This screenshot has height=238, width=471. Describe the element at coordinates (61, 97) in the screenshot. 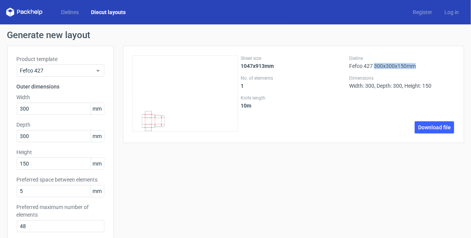

I see `label: Width` at that location.